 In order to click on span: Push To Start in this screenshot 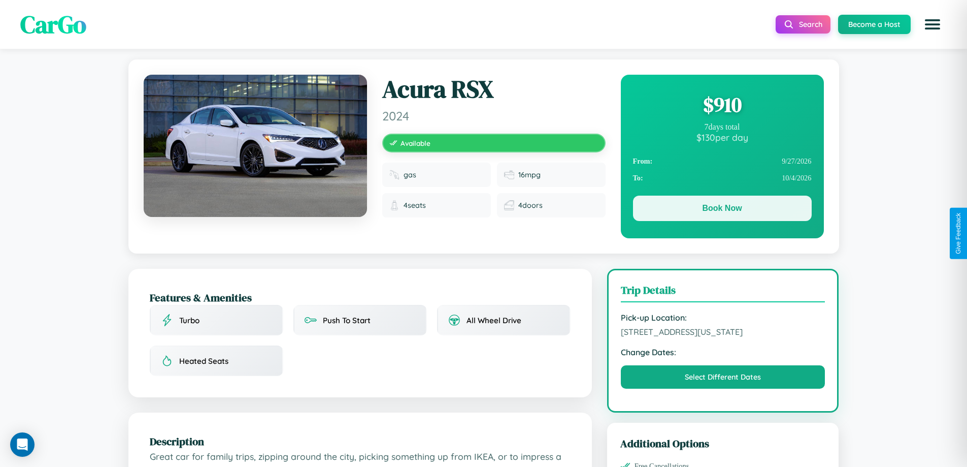, I will do `click(347, 320)`.